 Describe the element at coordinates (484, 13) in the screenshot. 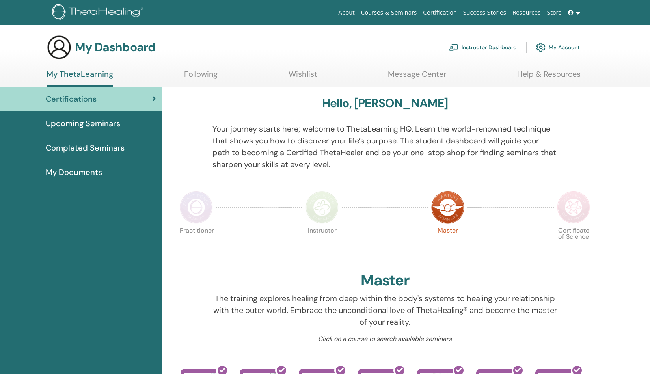

I see `a: Success Stories` at that location.